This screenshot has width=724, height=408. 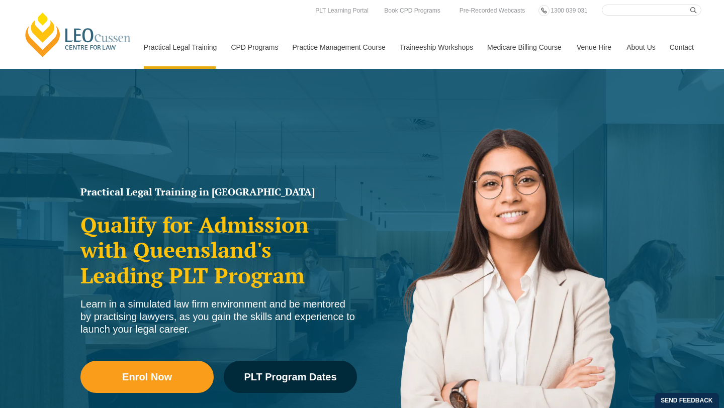 What do you see at coordinates (342, 11) in the screenshot?
I see `a: PLT Learning Portal` at bounding box center [342, 11].